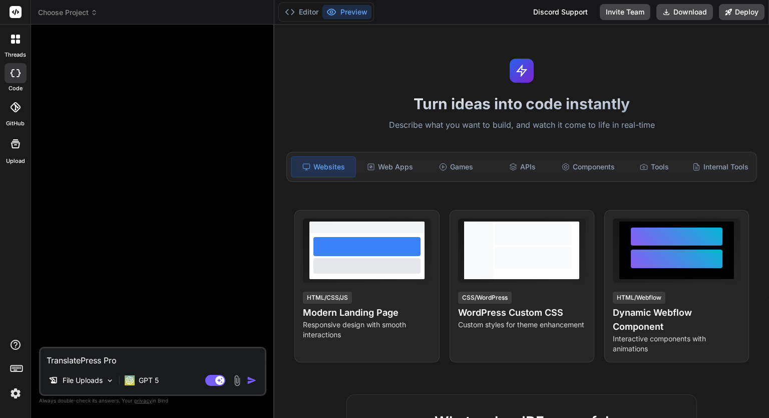 The height and width of the screenshot is (418, 769). What do you see at coordinates (367, 330) in the screenshot?
I see `p: Responsive design with smooth interactions` at bounding box center [367, 330].